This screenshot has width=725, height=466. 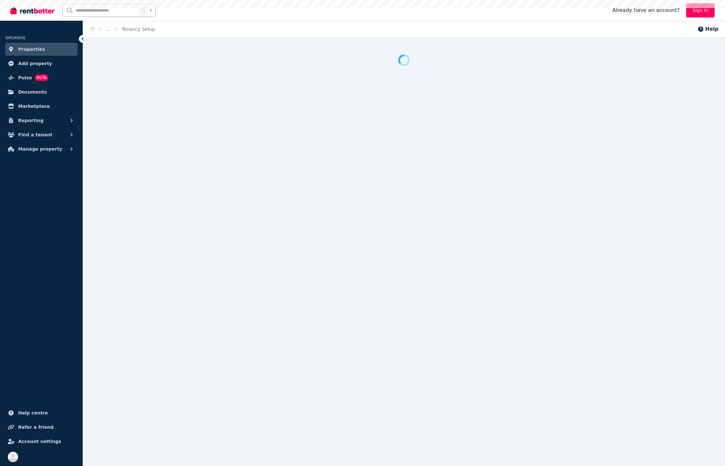 What do you see at coordinates (31, 121) in the screenshot?
I see `span: Reporting` at bounding box center [31, 121].